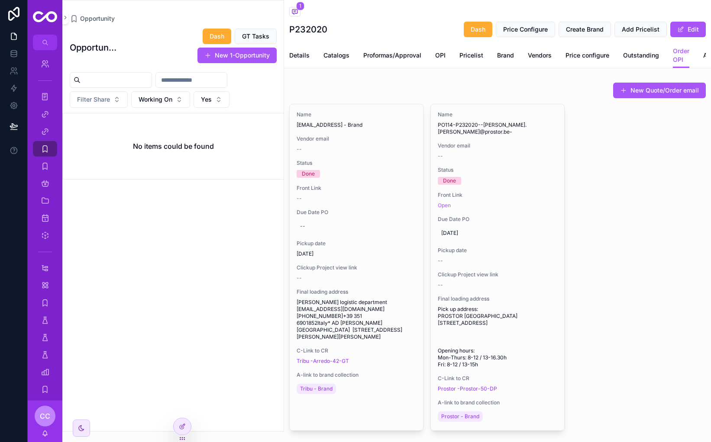 The width and height of the screenshot is (711, 442). What do you see at coordinates (539, 55) in the screenshot?
I see `span: Vendors` at bounding box center [539, 55].